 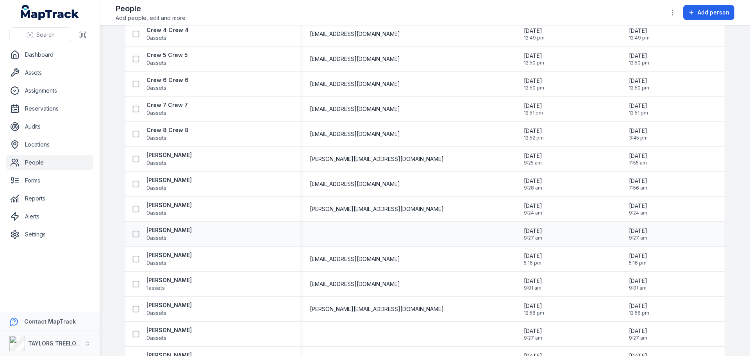 I want to click on a: Reservations, so click(x=50, y=109).